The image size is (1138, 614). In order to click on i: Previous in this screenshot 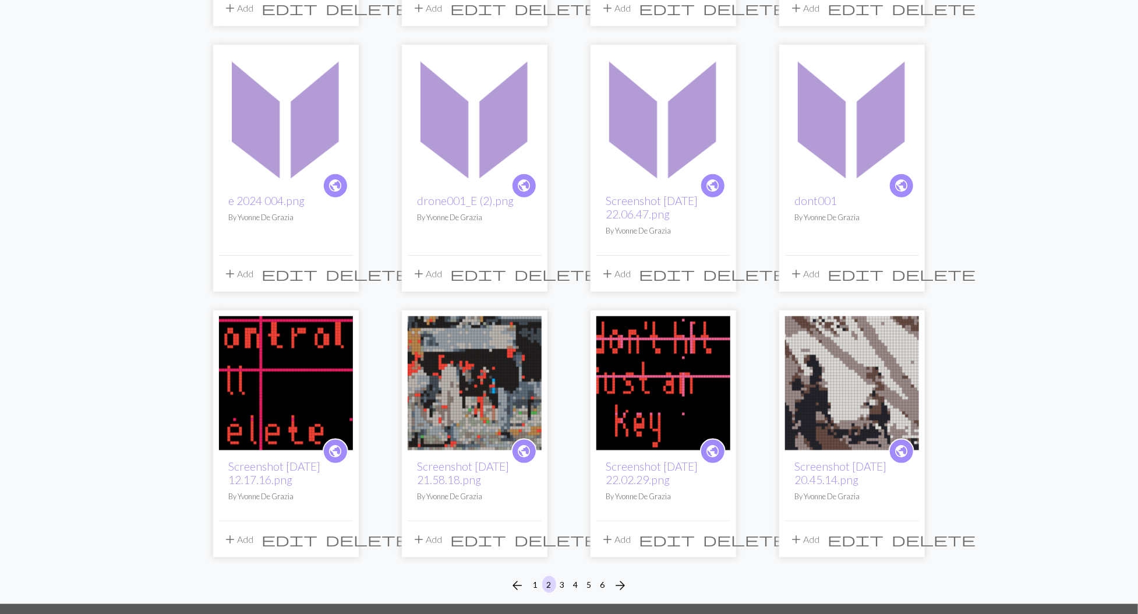, I will do `click(518, 585)`.